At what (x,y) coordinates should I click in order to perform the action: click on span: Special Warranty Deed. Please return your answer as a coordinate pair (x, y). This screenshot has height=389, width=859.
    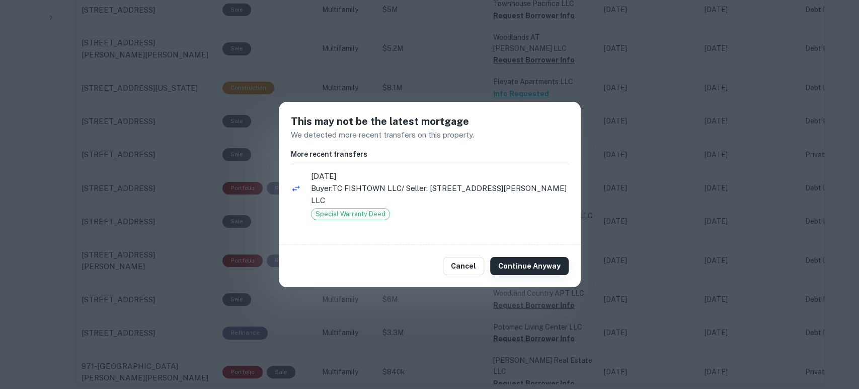
    Looking at the image, I should click on (350, 214).